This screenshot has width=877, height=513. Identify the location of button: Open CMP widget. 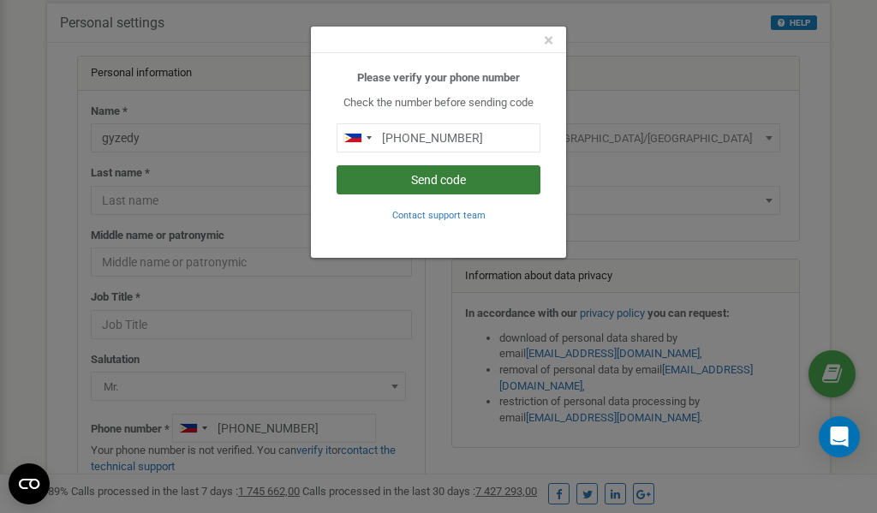
(29, 484).